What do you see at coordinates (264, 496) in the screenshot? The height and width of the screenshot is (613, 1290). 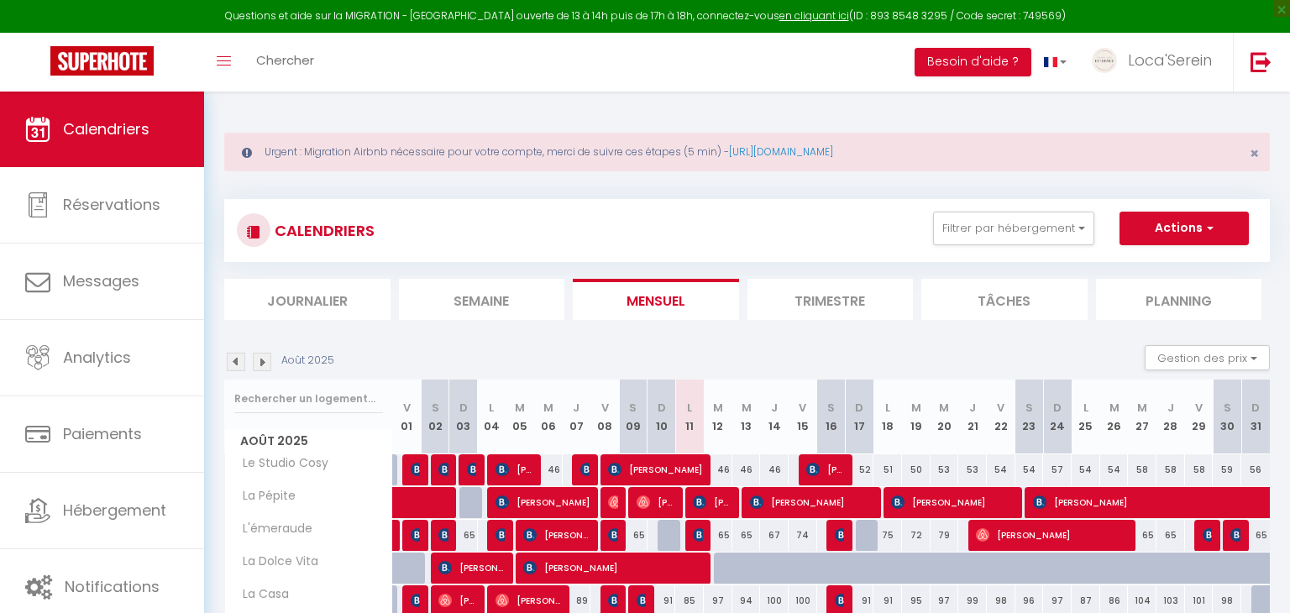 I see `span: La Pépite` at bounding box center [264, 496].